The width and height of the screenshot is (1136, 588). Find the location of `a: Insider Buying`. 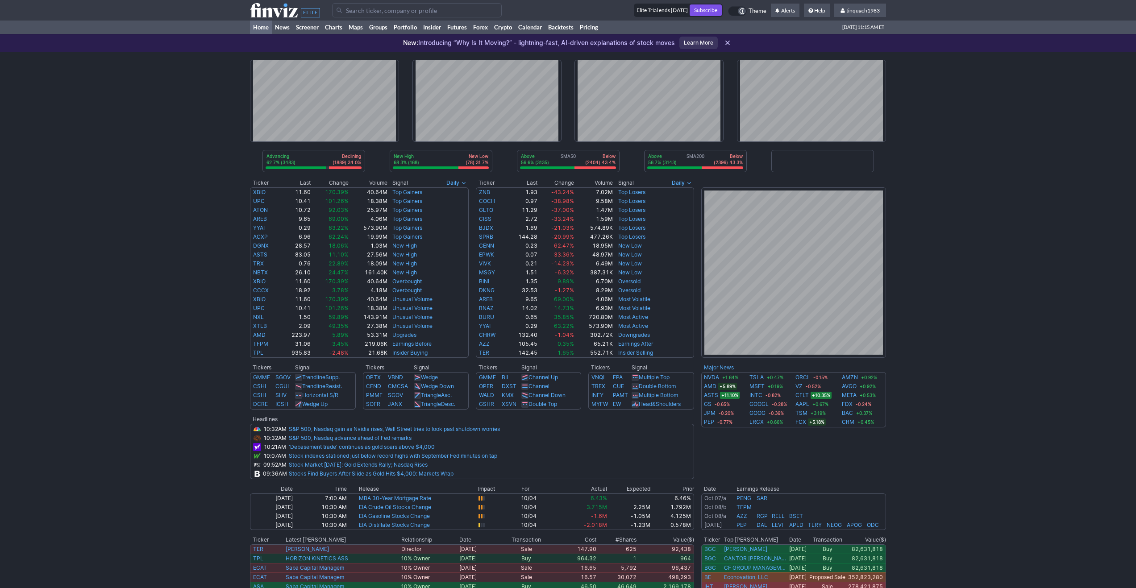

a: Insider Buying is located at coordinates (410, 353).